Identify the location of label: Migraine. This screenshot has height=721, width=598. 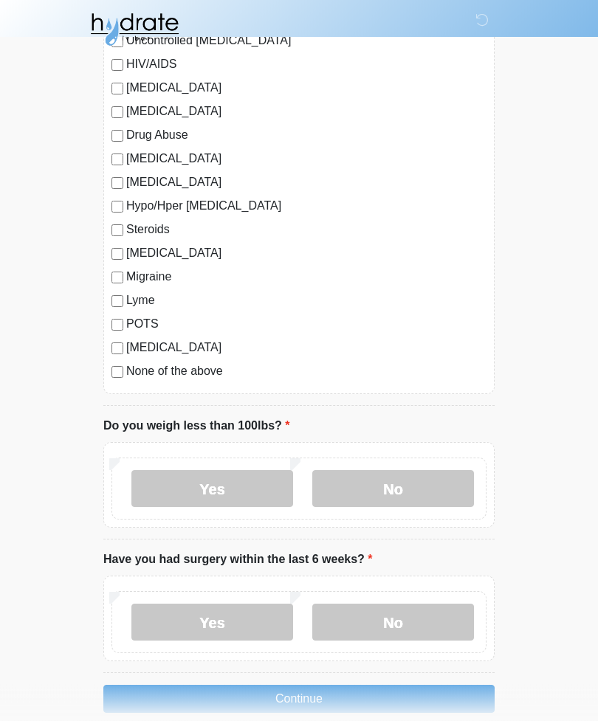
(306, 278).